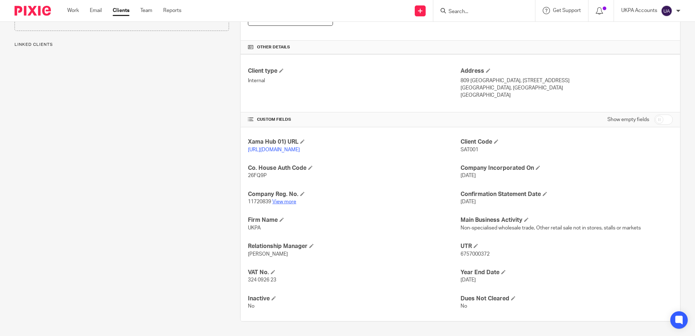 The height and width of the screenshot is (336, 695). I want to click on a: Clients, so click(121, 11).